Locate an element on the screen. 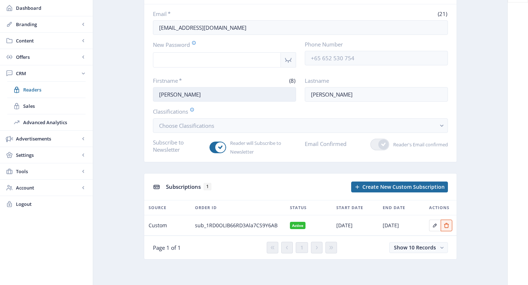 This screenshot has width=528, height=285. label: Email Confirmed is located at coordinates (326, 144).